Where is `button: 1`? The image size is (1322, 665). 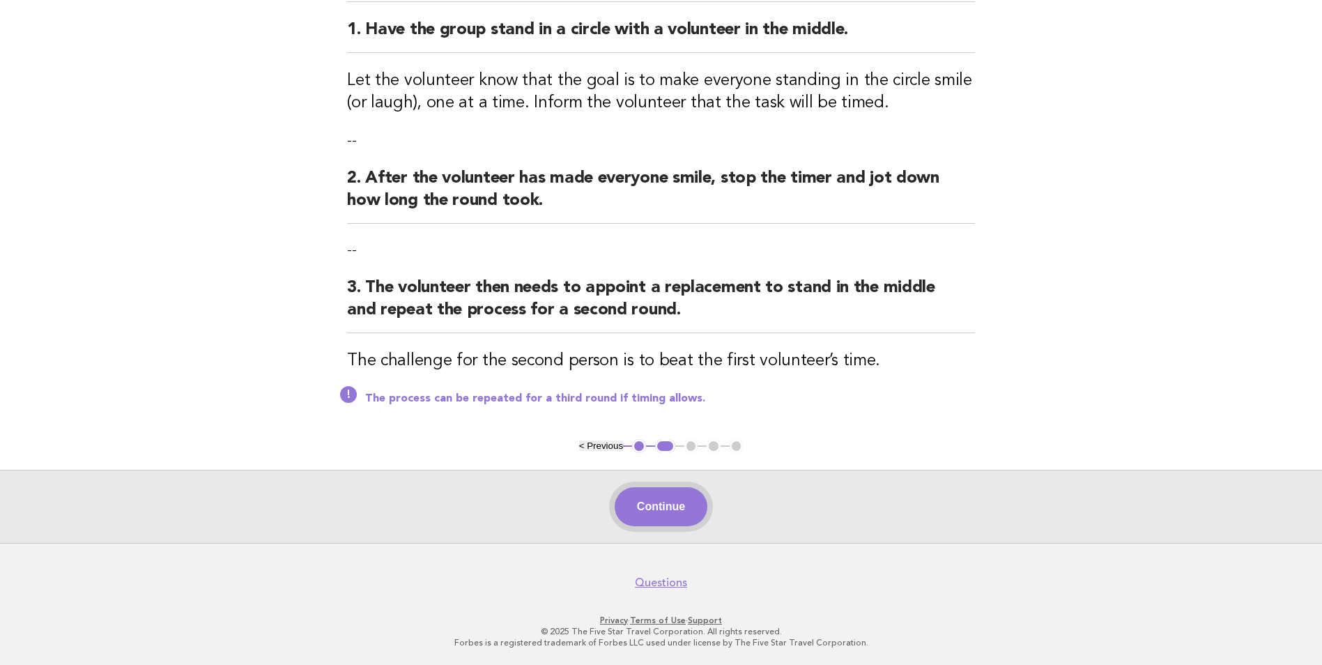 button: 1 is located at coordinates (639, 446).